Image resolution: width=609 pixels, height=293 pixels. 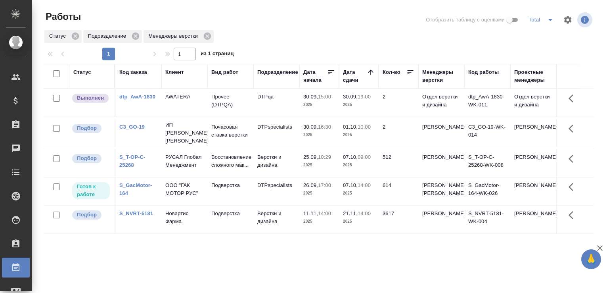 What do you see at coordinates (364, 127) in the screenshot?
I see `p: 10:00` at bounding box center [364, 127].